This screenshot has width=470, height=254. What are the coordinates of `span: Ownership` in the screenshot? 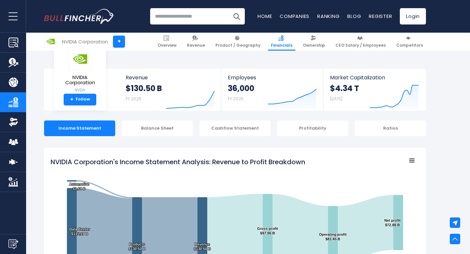 It's located at (314, 45).